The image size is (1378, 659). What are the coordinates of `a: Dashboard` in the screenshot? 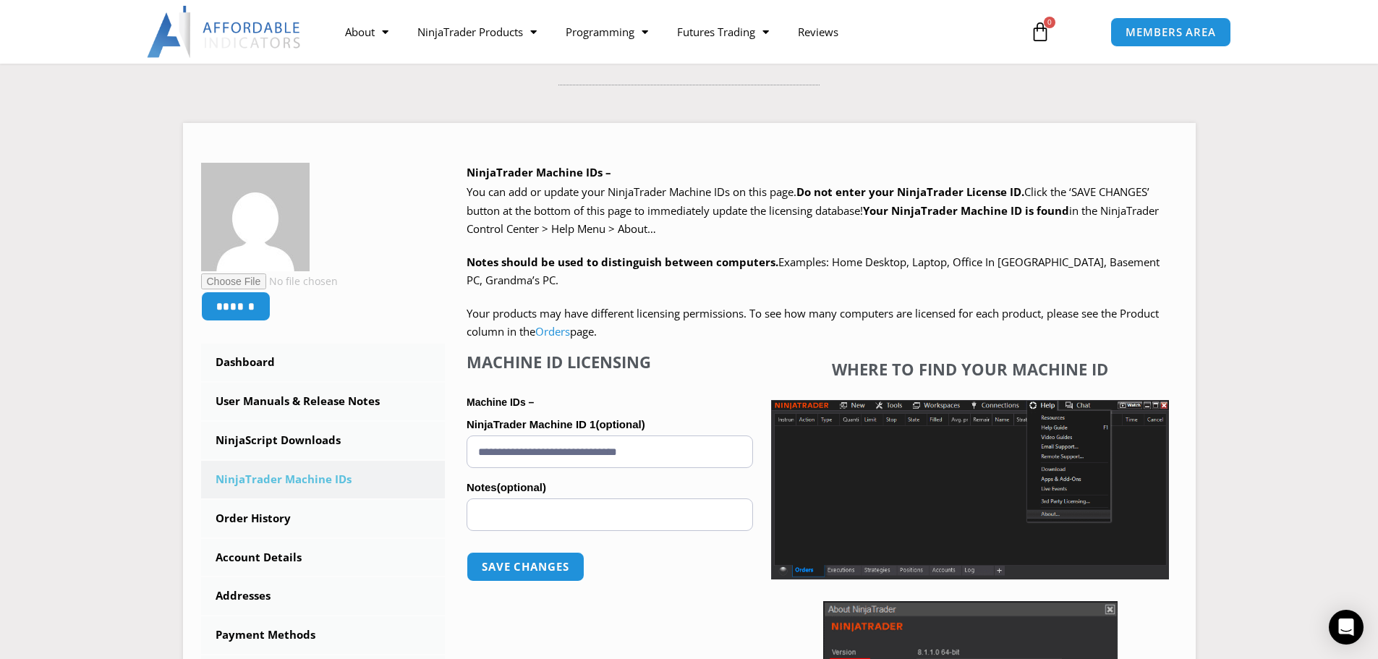 It's located at (323, 362).